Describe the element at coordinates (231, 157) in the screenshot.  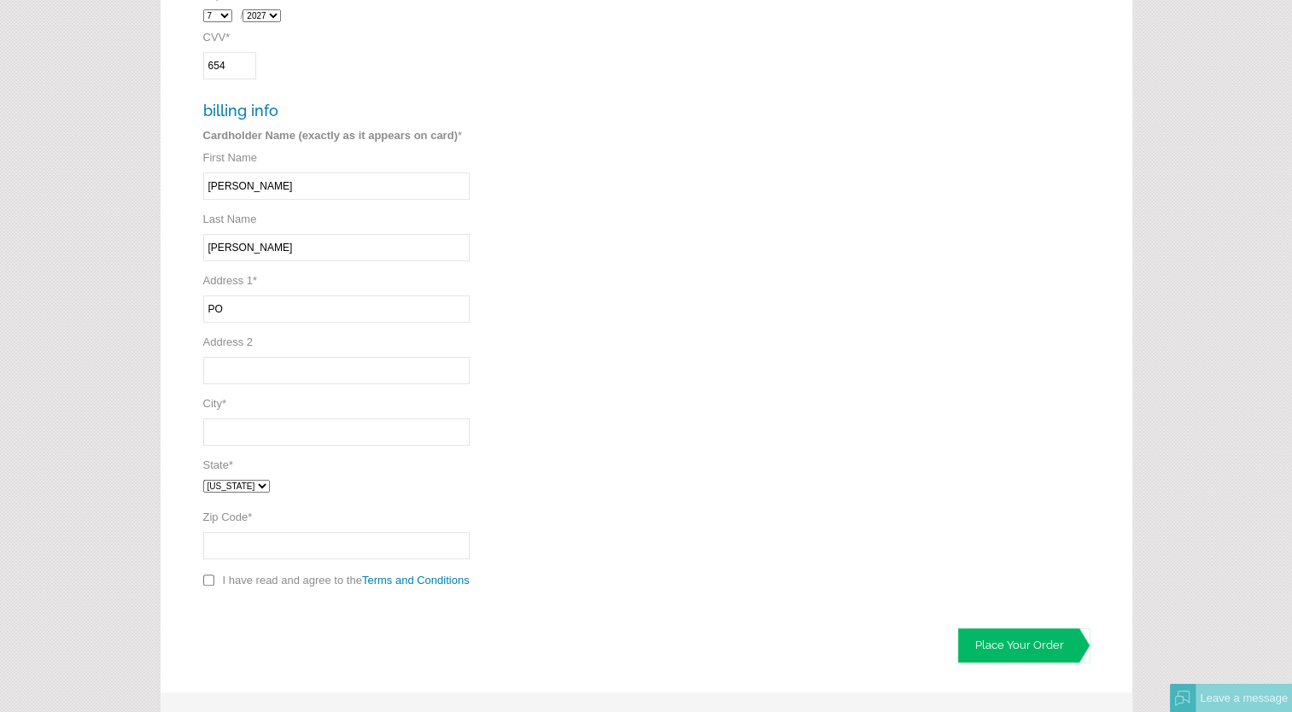
I see `label: First Name` at that location.